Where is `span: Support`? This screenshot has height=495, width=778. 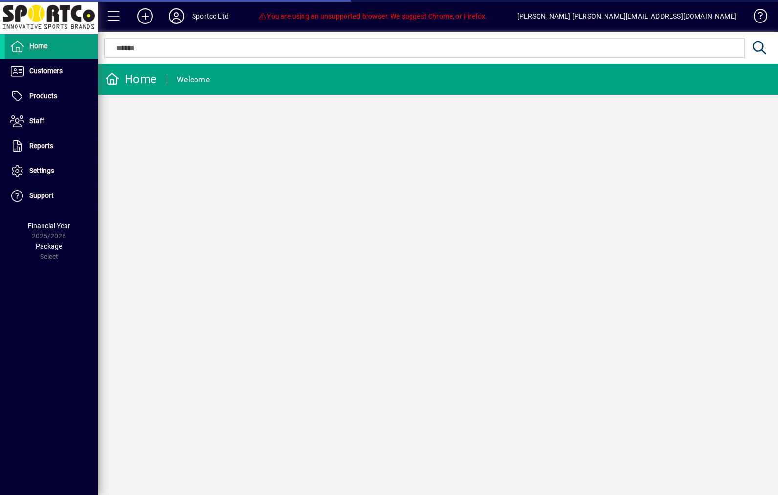 span: Support is located at coordinates (42, 196).